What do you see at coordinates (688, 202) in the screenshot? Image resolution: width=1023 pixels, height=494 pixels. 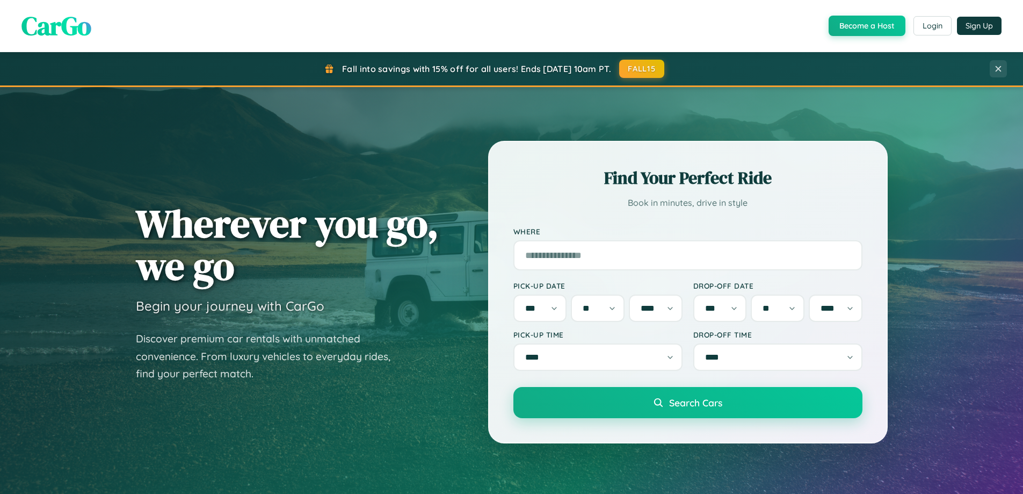 I see `p: Book in minutes, drive in style` at bounding box center [688, 202].